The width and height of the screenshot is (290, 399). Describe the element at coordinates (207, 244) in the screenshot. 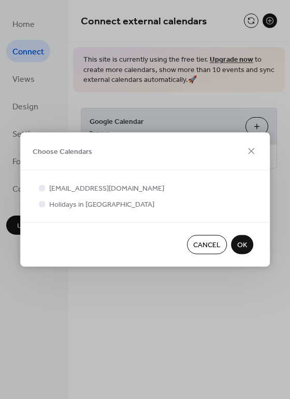

I see `button: Cancel` at that location.